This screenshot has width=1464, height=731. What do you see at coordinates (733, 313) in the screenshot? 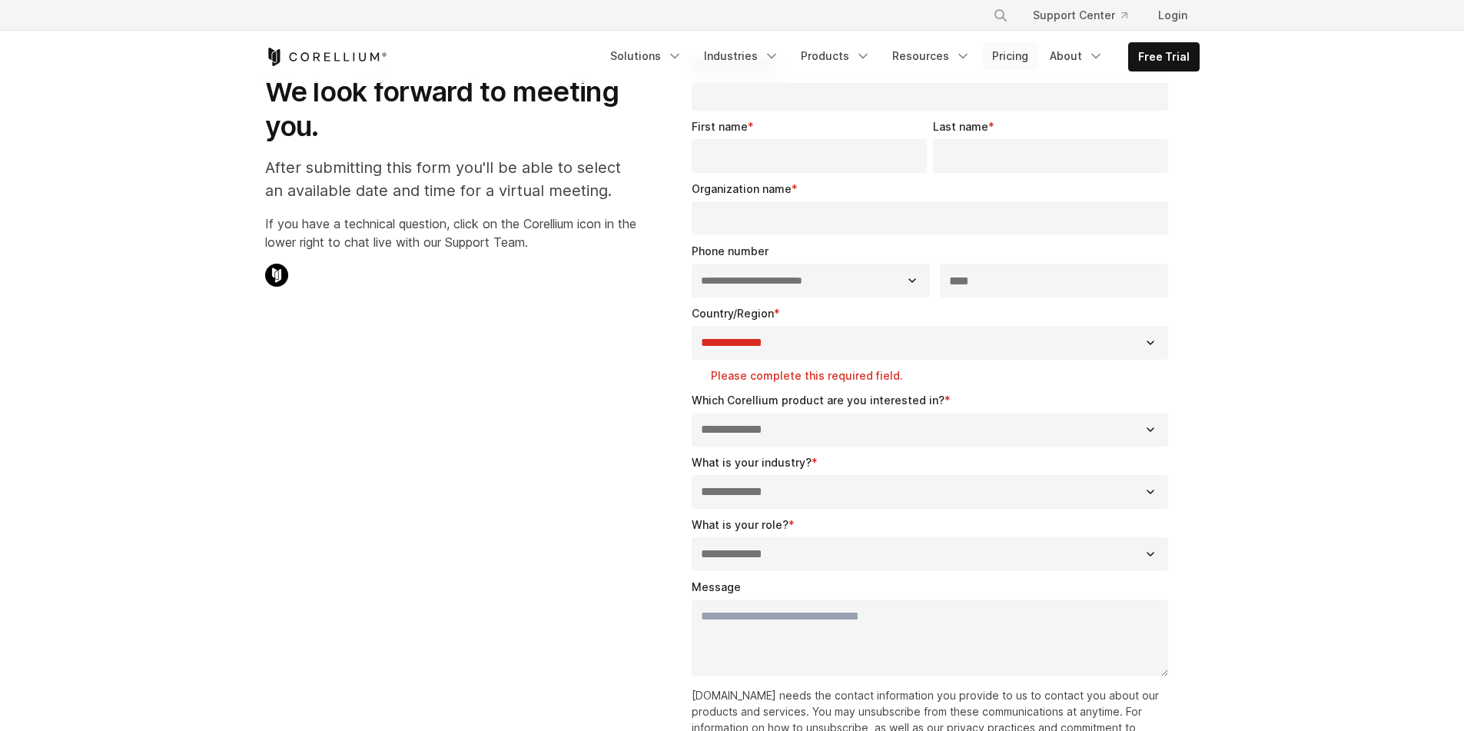
I see `span: Country/Region` at bounding box center [733, 313].